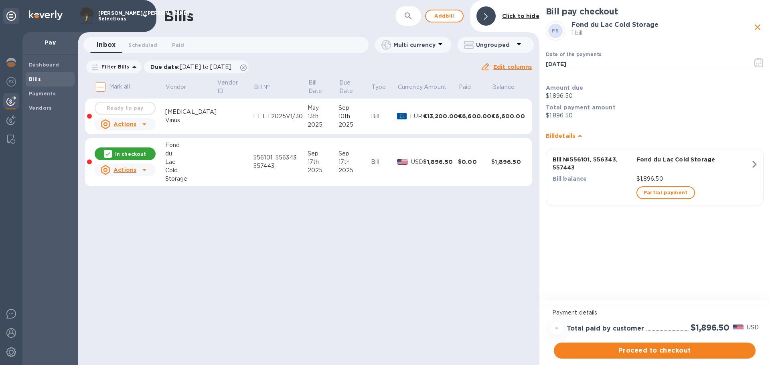 Image resolution: width=770 pixels, height=365 pixels. I want to click on span: Inbox, so click(106, 45).